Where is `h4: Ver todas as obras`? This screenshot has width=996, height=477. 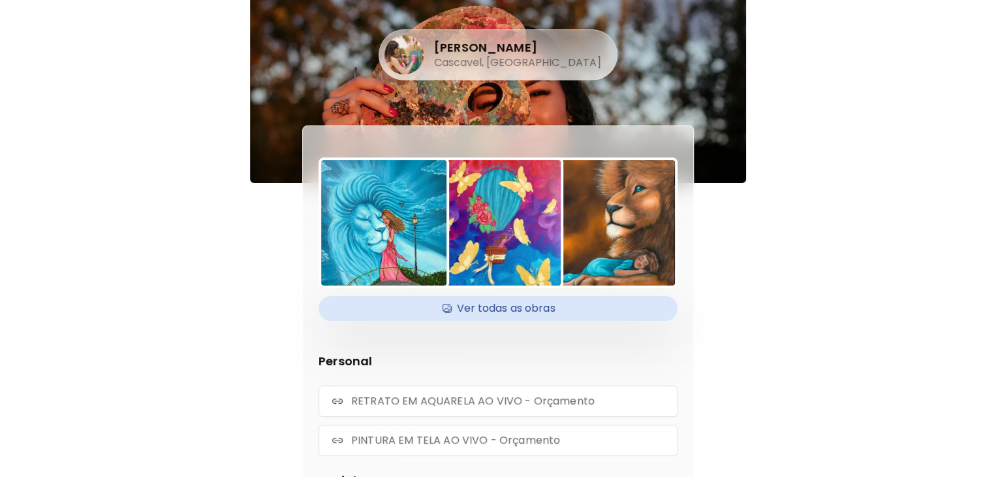 h4: Ver todas as obras is located at coordinates (498, 308).